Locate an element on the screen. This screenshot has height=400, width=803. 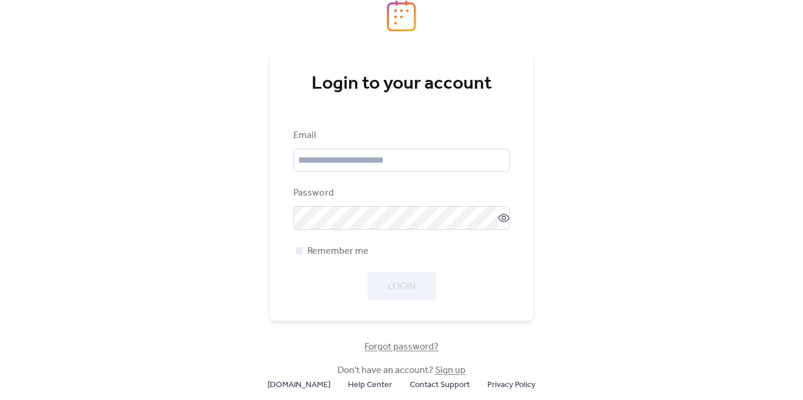
div: Email is located at coordinates (400, 136).